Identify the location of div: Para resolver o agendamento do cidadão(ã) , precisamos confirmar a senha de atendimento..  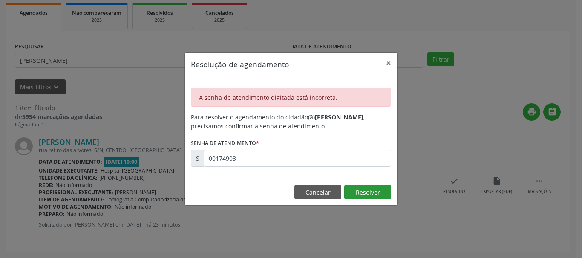
(291, 122).